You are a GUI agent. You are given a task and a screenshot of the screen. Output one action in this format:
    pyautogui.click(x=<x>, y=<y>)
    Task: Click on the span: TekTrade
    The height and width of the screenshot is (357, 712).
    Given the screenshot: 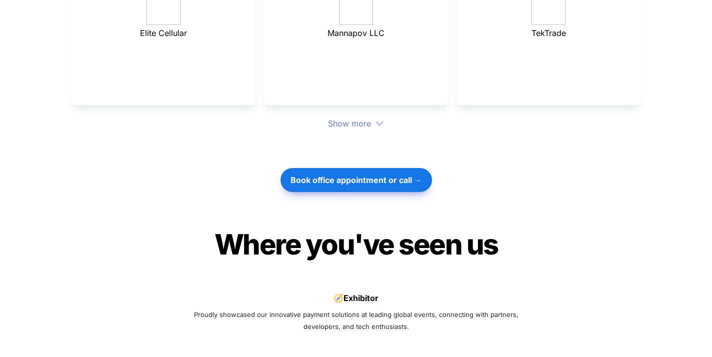 What is the action you would take?
    pyautogui.click(x=548, y=33)
    